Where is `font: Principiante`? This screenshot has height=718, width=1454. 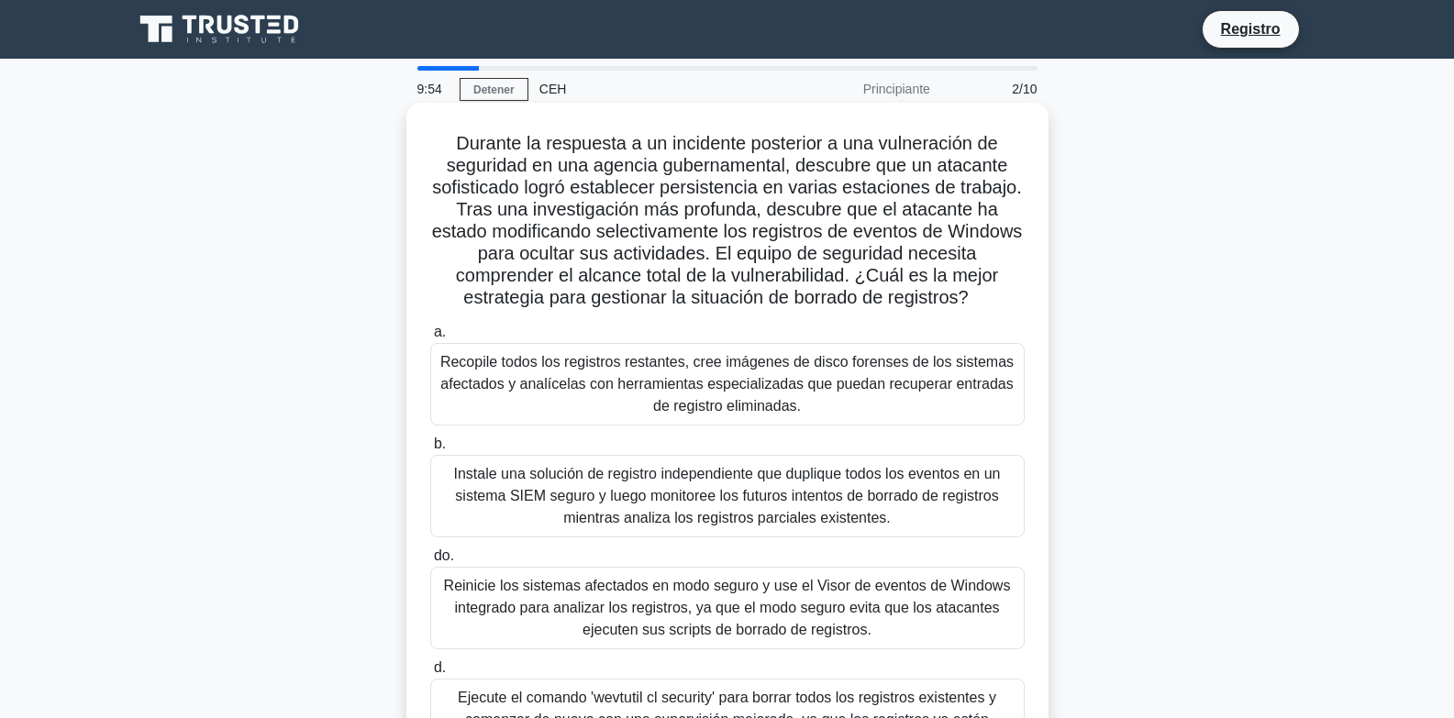 font: Principiante is located at coordinates (896, 89).